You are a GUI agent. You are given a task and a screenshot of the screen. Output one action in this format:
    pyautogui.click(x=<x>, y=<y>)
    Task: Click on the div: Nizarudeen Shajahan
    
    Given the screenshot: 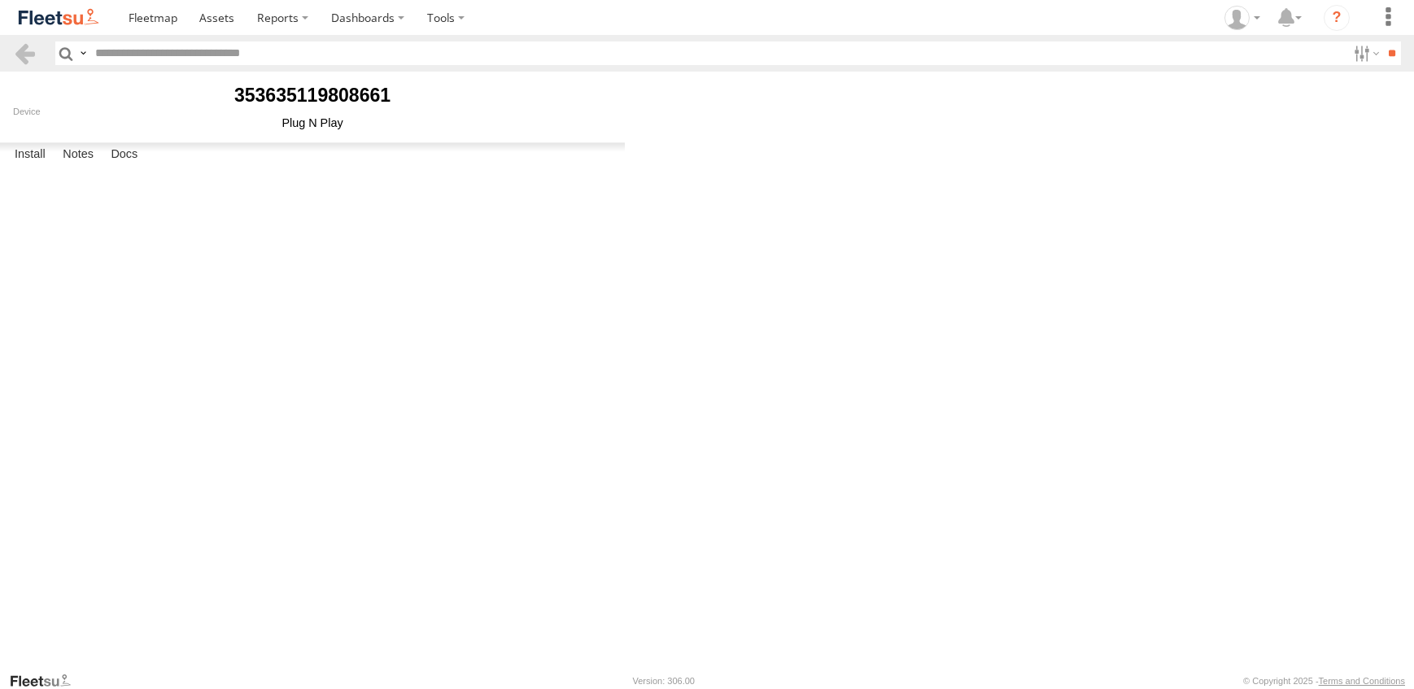 What is the action you would take?
    pyautogui.click(x=1242, y=18)
    